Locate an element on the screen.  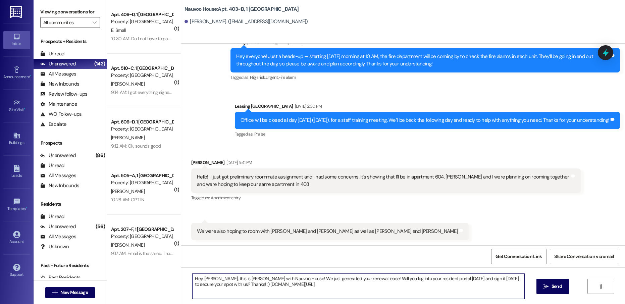
a: Account is located at coordinates (17, 238).